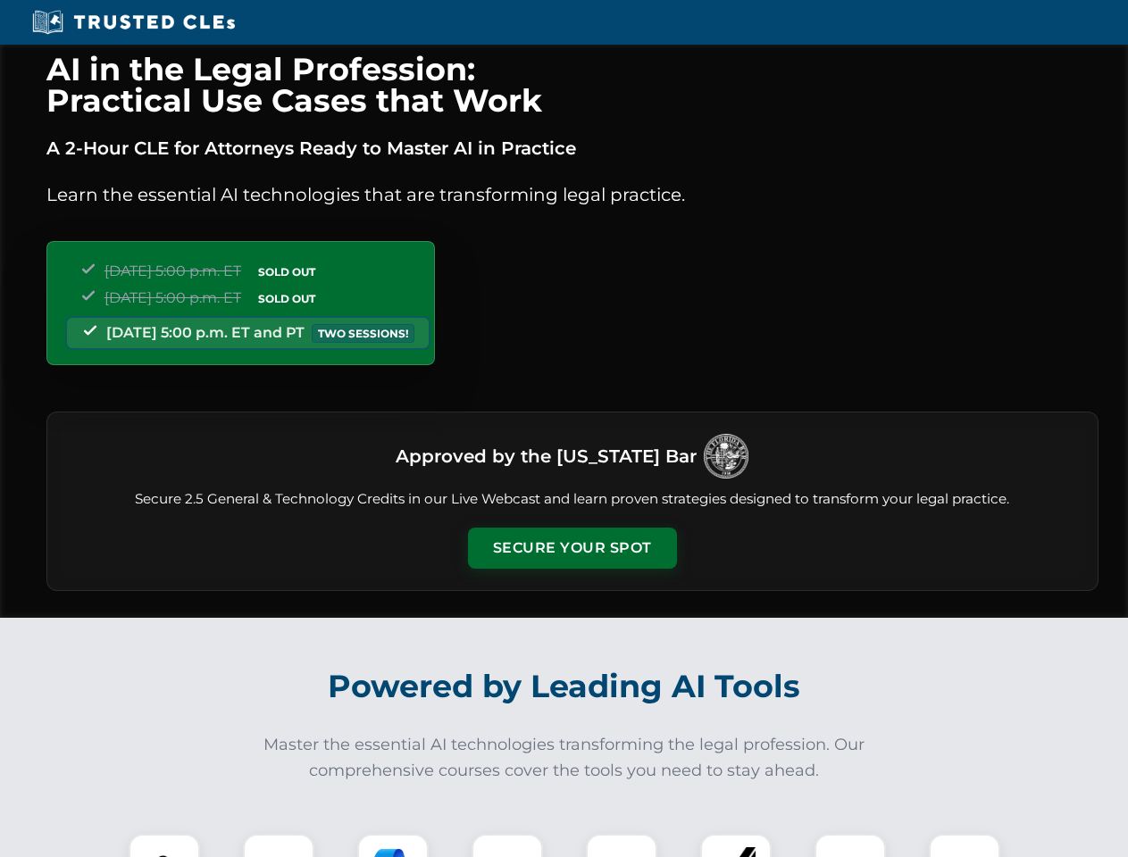 Image resolution: width=1128 pixels, height=857 pixels. What do you see at coordinates (572, 195) in the screenshot?
I see `p: Learn the essential AI technologies that are transforming legal practice.` at bounding box center [572, 195].